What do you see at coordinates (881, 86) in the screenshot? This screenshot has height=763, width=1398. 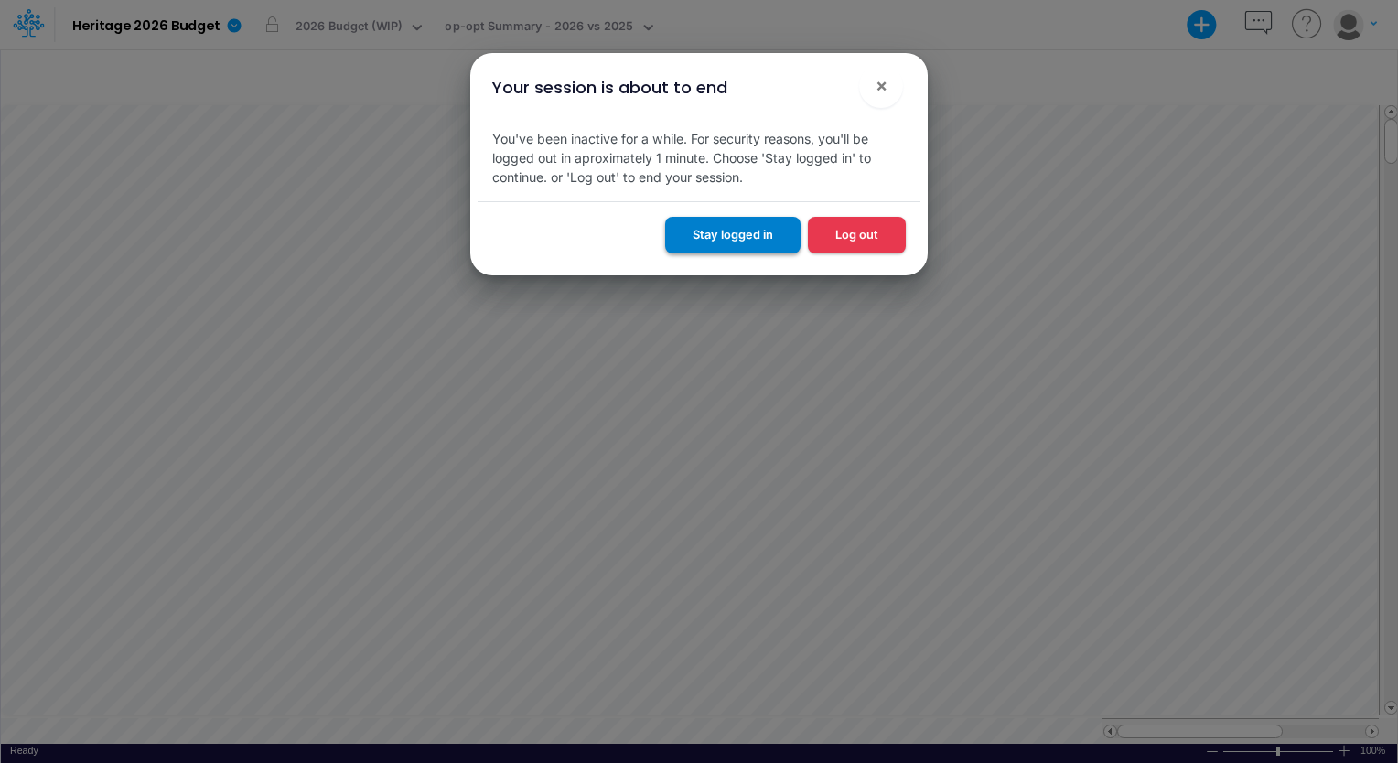 I see `button: Close` at bounding box center [881, 86].